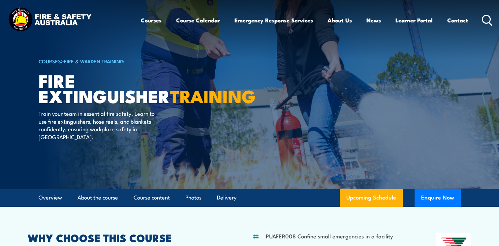  Describe the element at coordinates (50, 198) in the screenshot. I see `a: Overview` at that location.